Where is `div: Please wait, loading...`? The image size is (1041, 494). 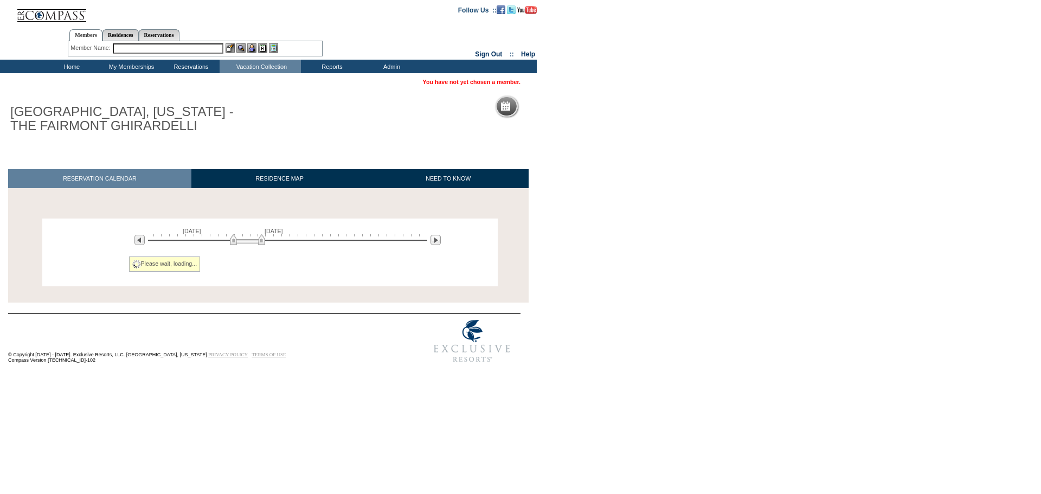 div: Please wait, loading... is located at coordinates (165, 264).